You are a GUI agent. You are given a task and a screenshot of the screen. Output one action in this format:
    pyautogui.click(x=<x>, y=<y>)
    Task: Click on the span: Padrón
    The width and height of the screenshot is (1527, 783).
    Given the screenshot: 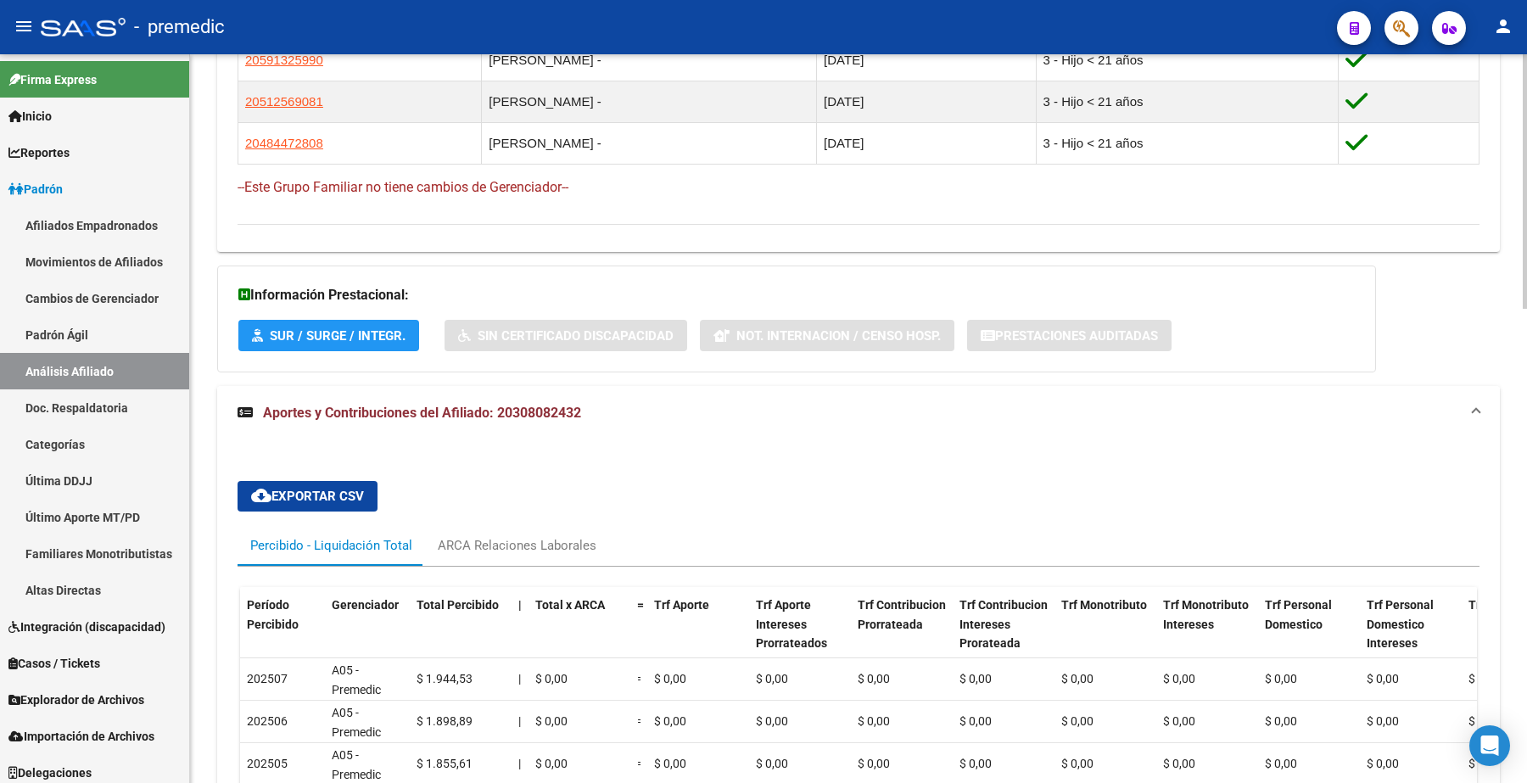 What is the action you would take?
    pyautogui.click(x=36, y=189)
    